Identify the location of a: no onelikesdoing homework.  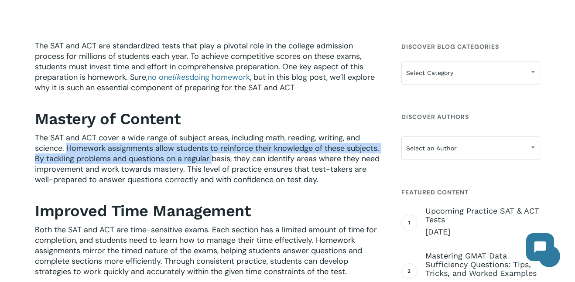
(198, 77).